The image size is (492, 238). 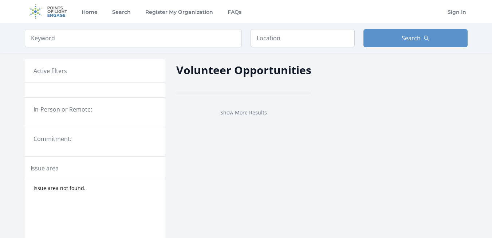 I want to click on legend: Commitment:, so click(x=95, y=139).